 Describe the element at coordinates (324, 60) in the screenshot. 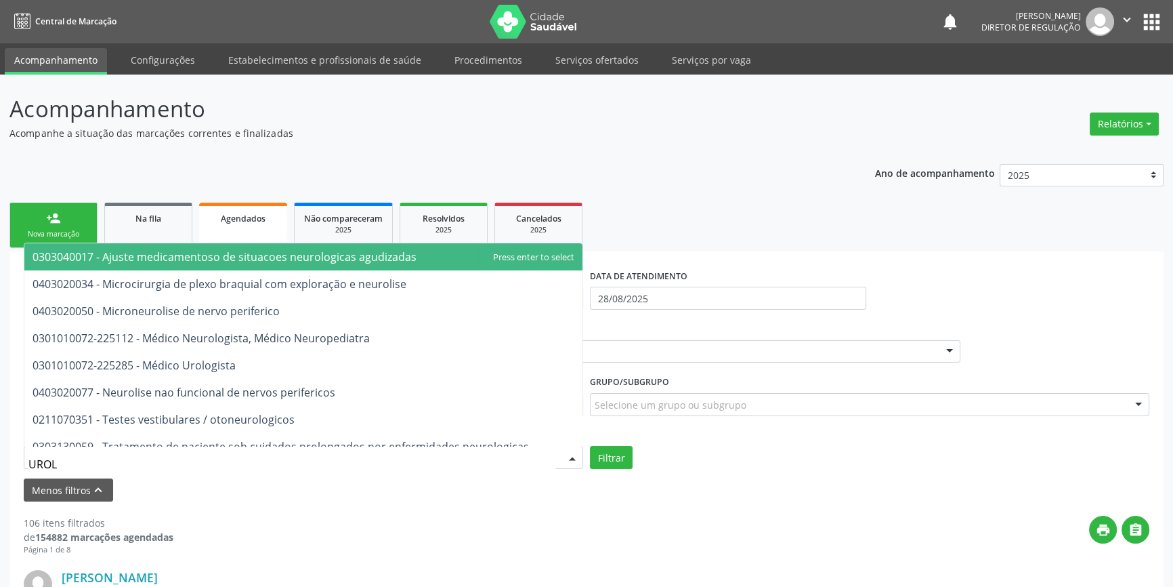

I see `a: Estabelecimentos e profissionais de saúde` at that location.